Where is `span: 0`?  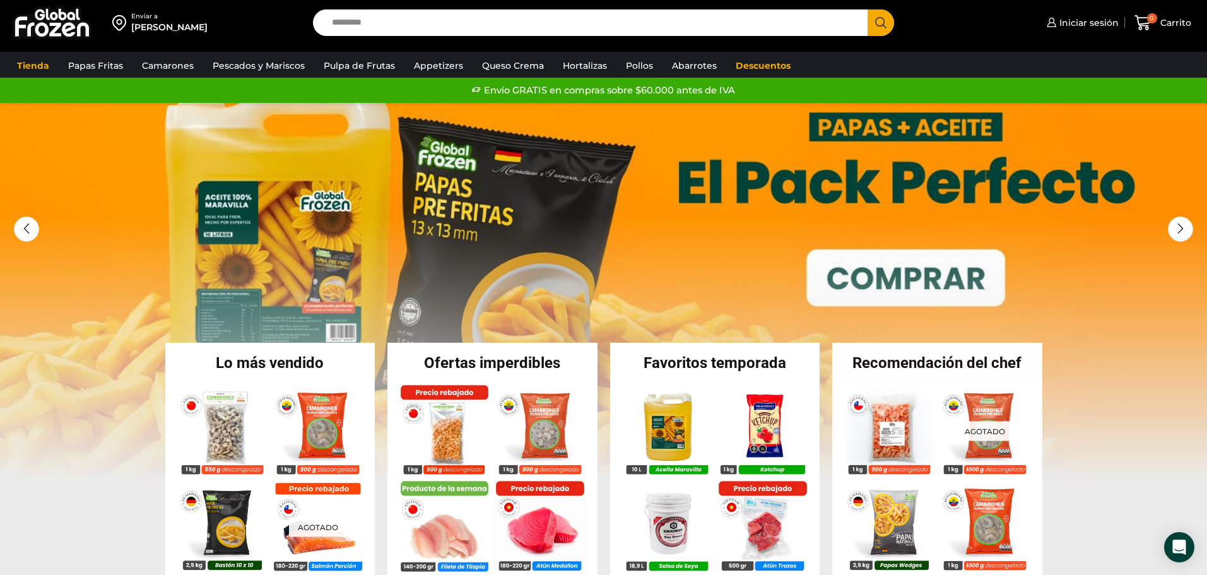 span: 0 is located at coordinates (1152, 18).